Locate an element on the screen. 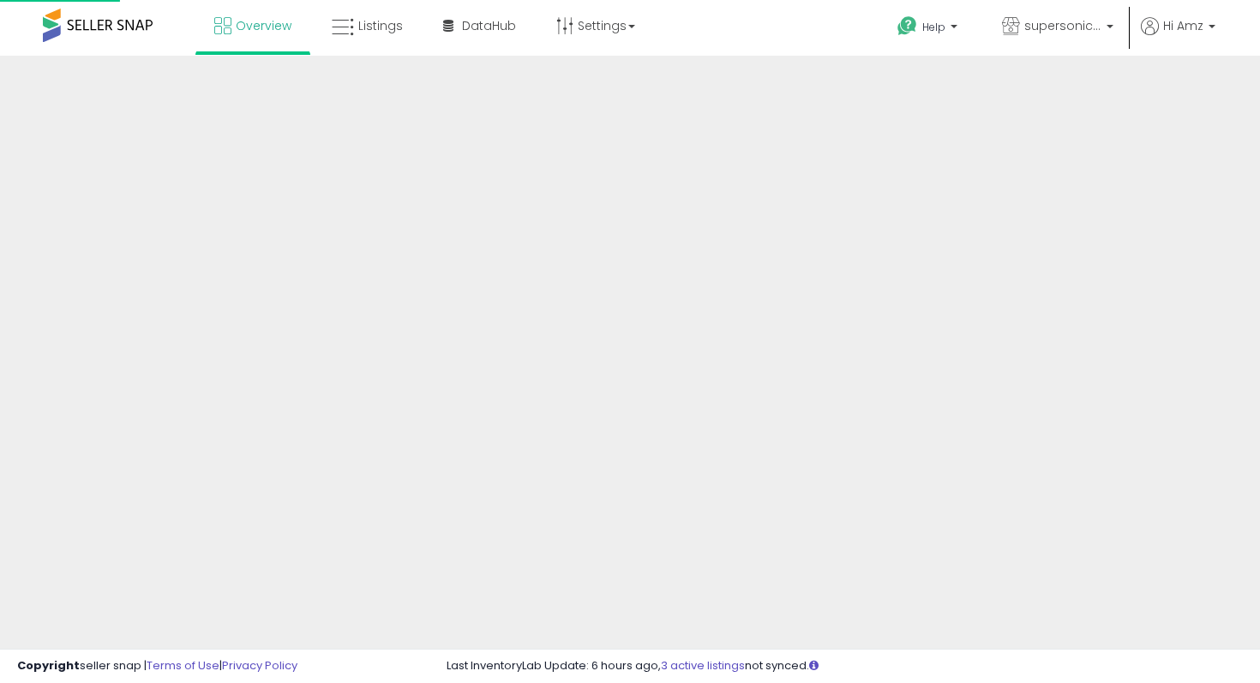 The image size is (1260, 683). div: Last InventoryLab Update: 6 hours ago, not synced. is located at coordinates (845, 666).